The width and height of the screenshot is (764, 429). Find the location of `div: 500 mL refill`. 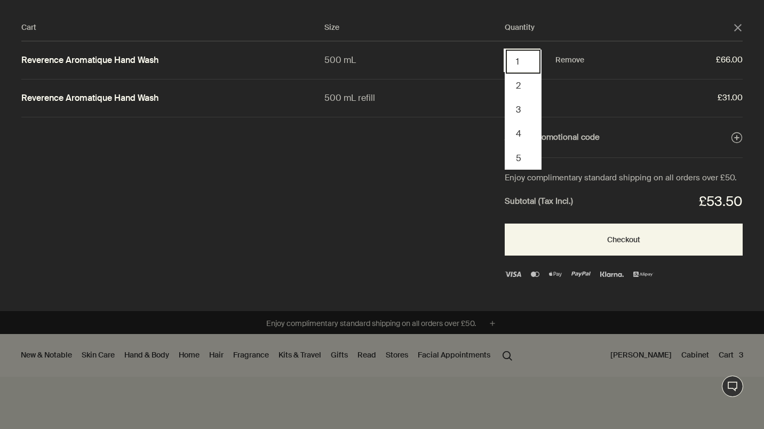

div: 500 mL refill is located at coordinates (414, 98).